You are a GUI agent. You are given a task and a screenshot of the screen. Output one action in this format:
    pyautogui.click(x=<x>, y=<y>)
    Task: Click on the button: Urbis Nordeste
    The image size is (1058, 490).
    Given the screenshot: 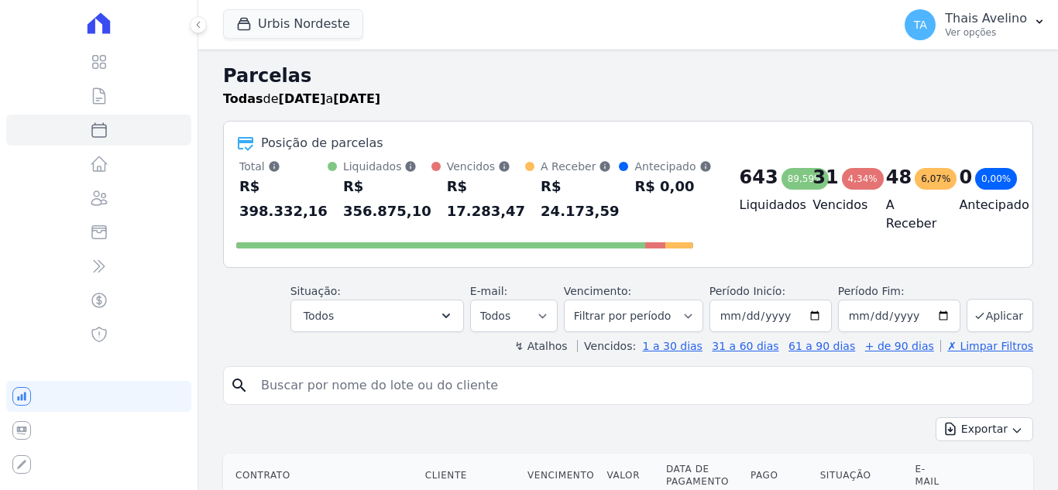 What is the action you would take?
    pyautogui.click(x=293, y=24)
    